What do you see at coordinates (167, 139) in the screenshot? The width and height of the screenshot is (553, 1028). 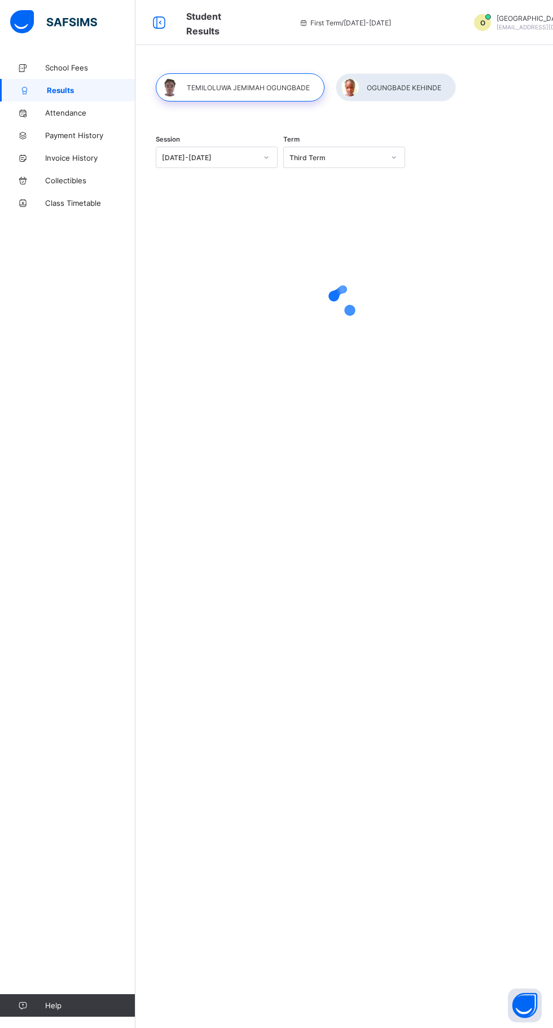 I see `span: Session` at bounding box center [167, 139].